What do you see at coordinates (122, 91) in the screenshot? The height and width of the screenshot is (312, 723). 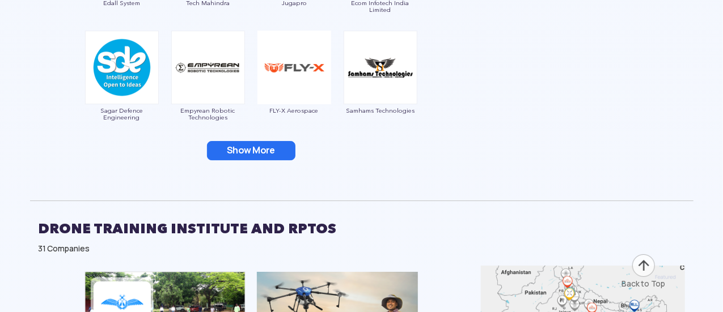 I see `a: Sagar Defence Engineering` at bounding box center [122, 91].